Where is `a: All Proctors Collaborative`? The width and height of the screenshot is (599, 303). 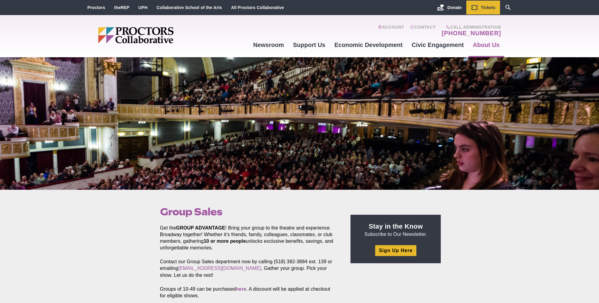 a: All Proctors Collaborative is located at coordinates (258, 8).